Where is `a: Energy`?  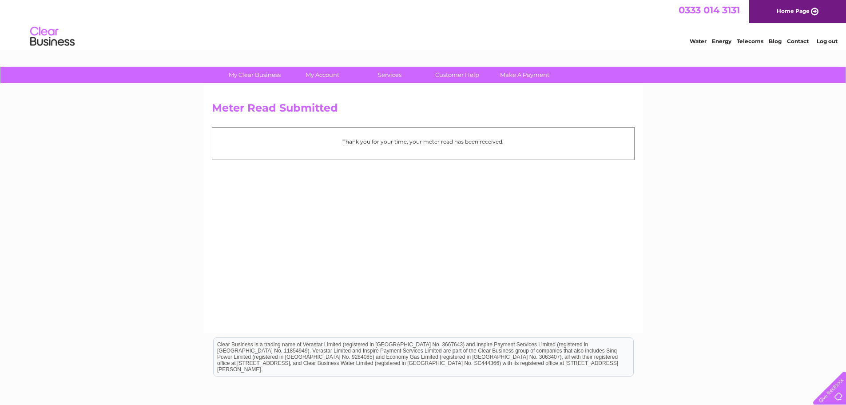 a: Energy is located at coordinates (722, 41).